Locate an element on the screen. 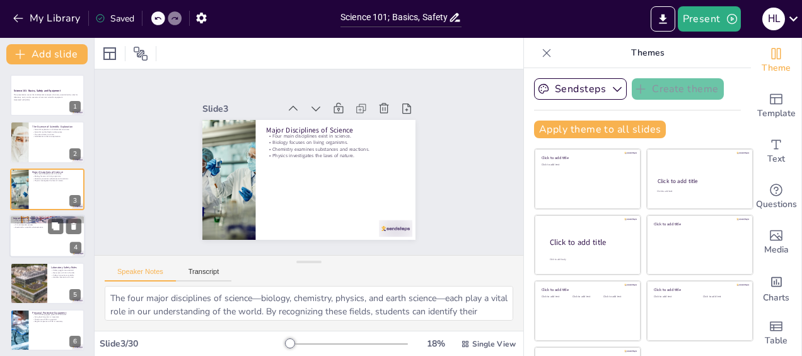 This screenshot has height=356, width=802. button: Add slide is located at coordinates (47, 54).